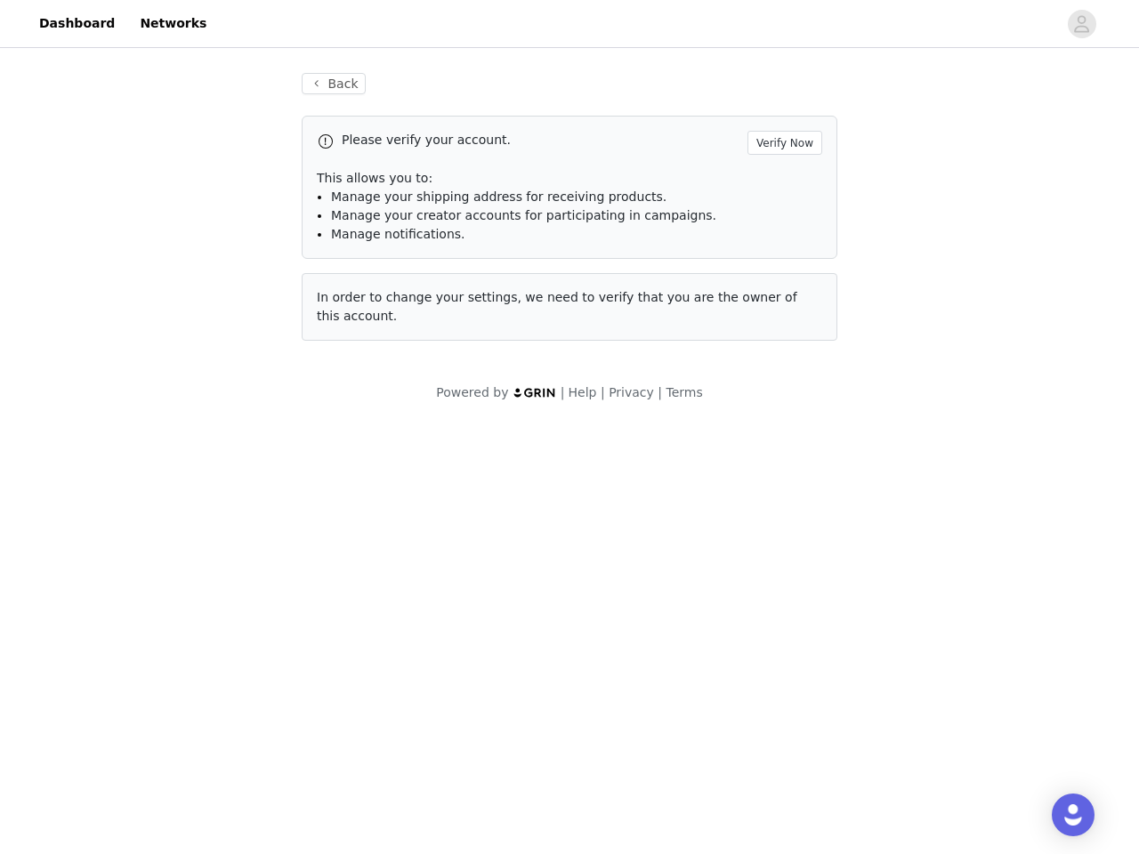  I want to click on img: logo, so click(535, 392).